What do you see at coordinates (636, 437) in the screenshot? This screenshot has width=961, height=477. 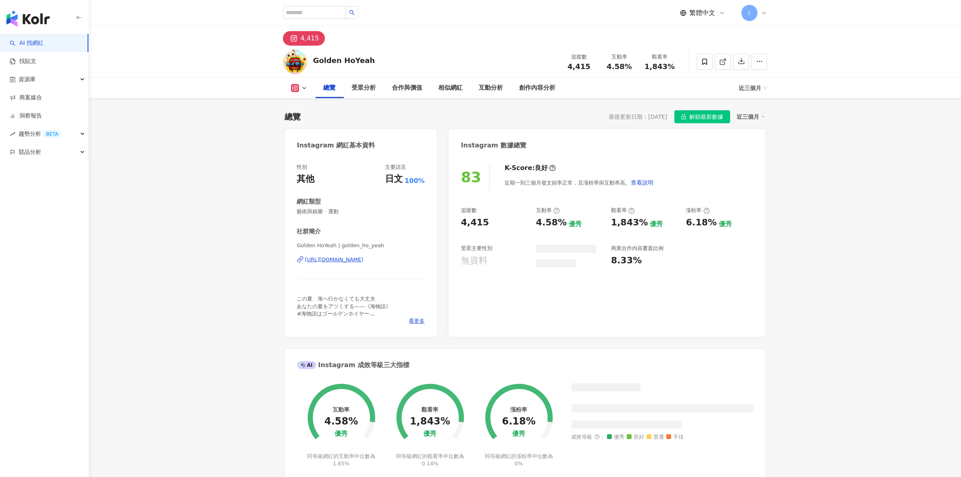 I see `span: 良好` at bounding box center [636, 437].